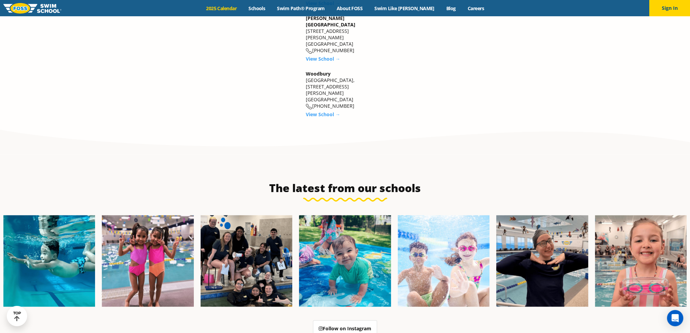 This screenshot has height=333, width=690. I want to click on img: FOSS Swim School Logo, so click(32, 8).